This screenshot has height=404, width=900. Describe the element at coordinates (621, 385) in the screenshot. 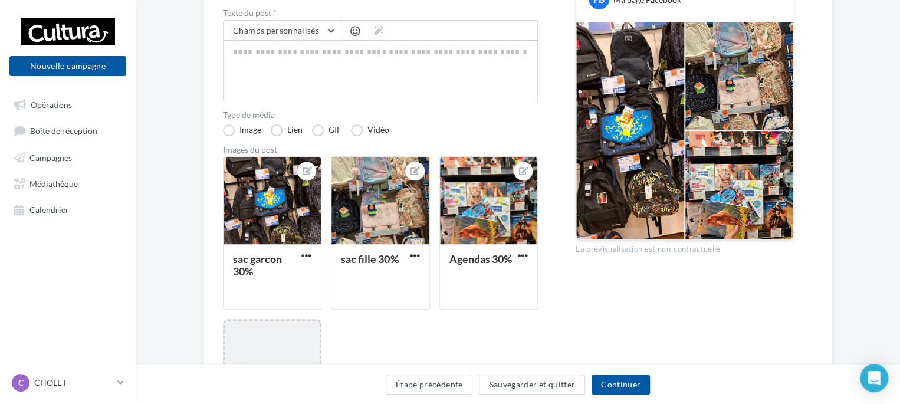

I see `button: Continuer` at that location.